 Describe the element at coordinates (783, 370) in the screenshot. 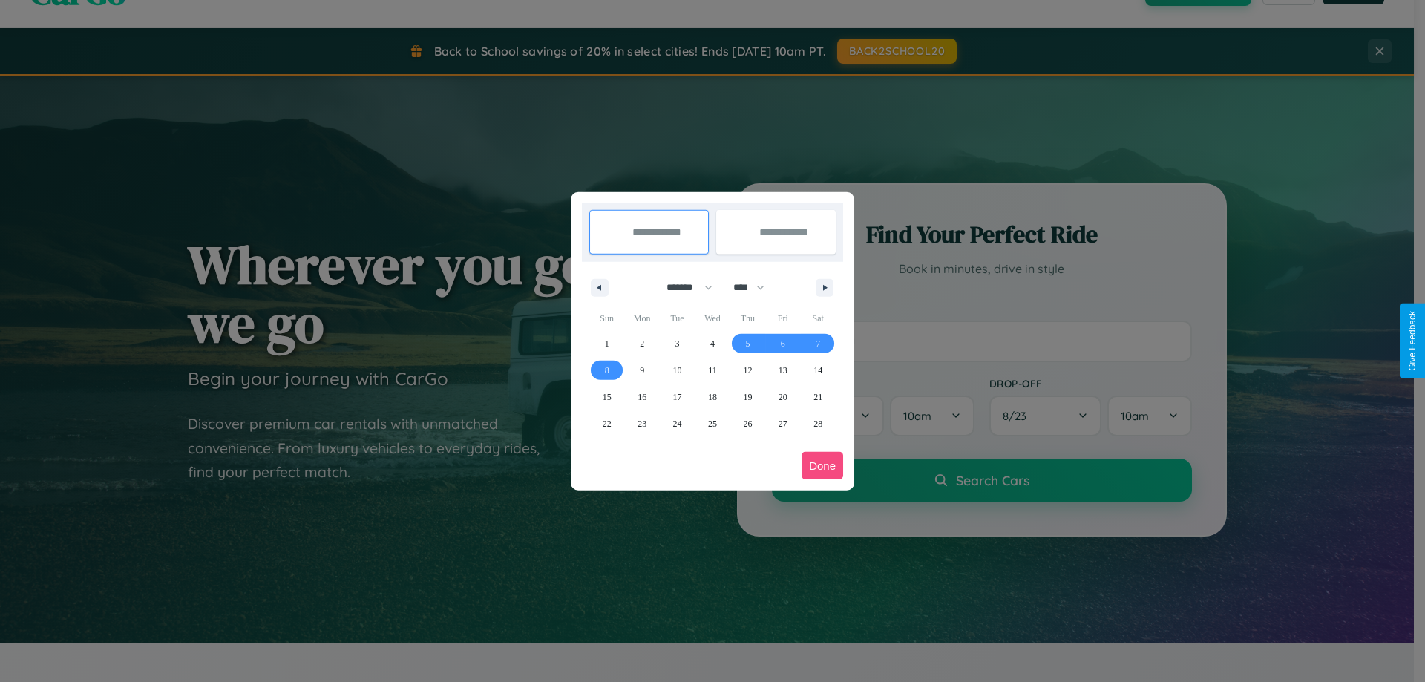

I see `span: 13` at that location.